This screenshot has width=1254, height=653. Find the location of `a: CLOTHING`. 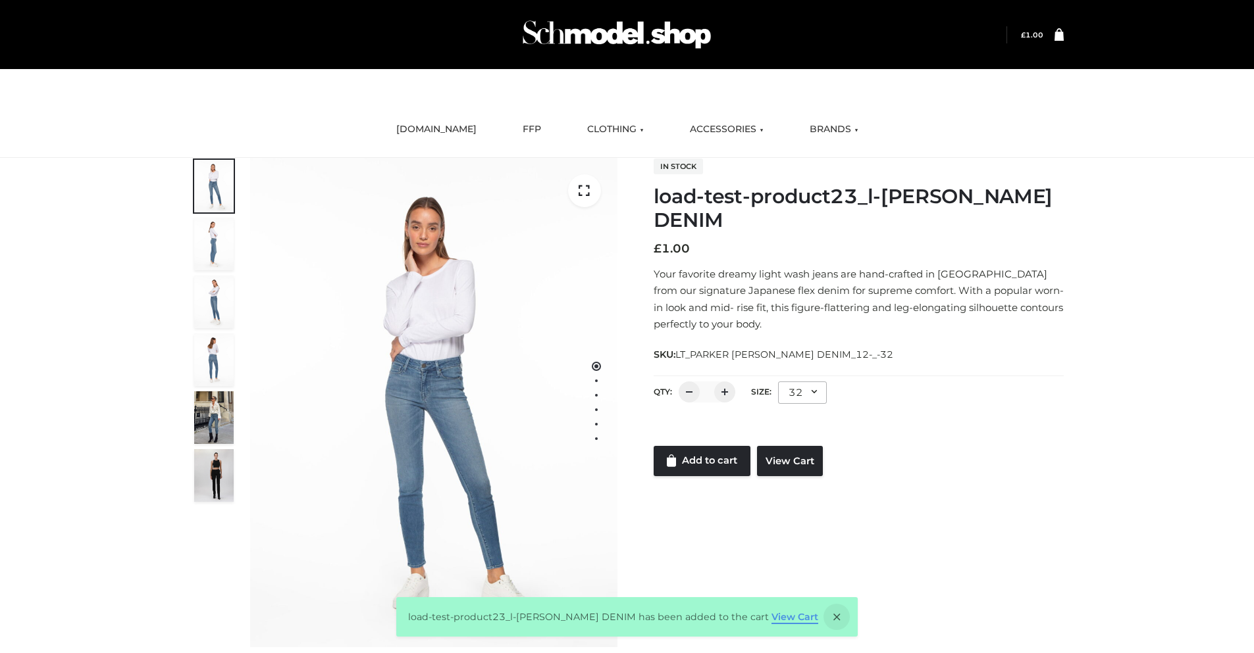

a: CLOTHING is located at coordinates (615, 130).